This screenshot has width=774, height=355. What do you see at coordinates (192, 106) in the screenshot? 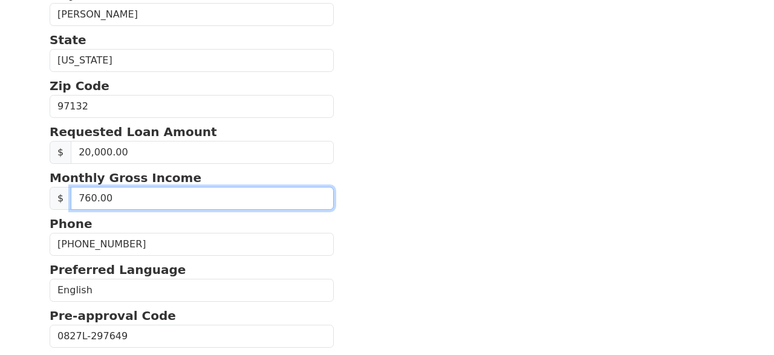
I see `input: Zip Code` at bounding box center [192, 106].